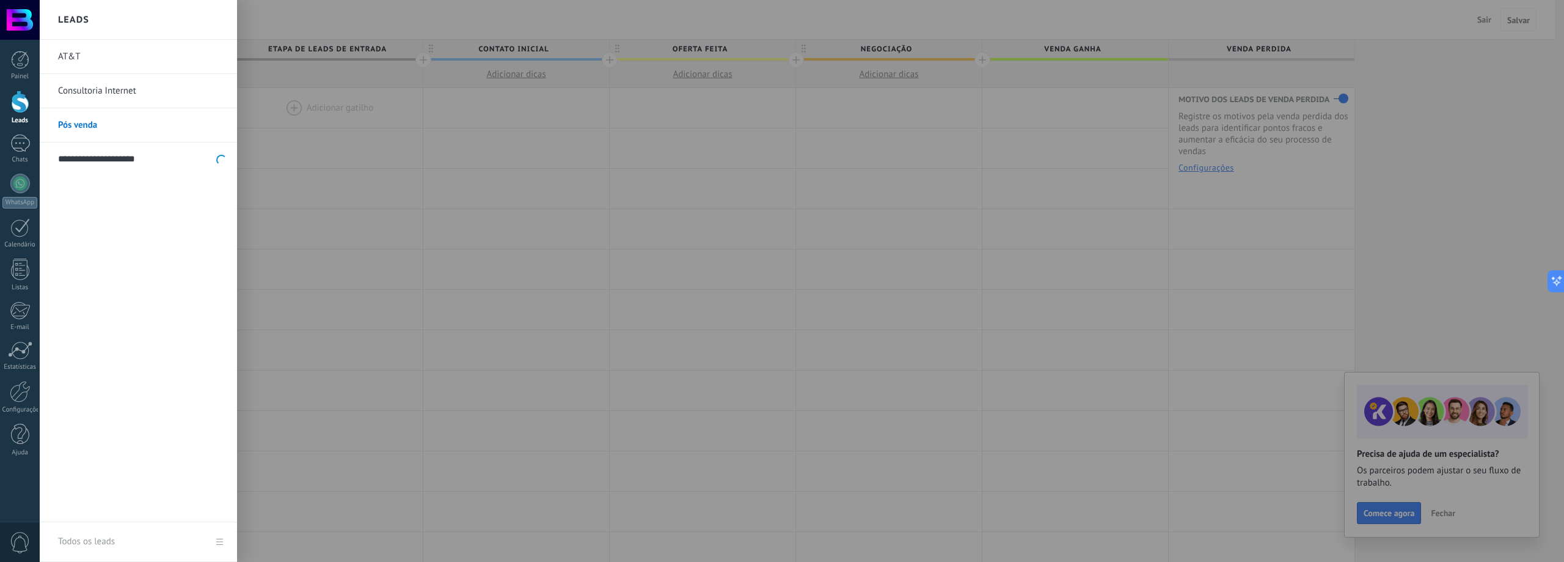 The image size is (1564, 562). What do you see at coordinates (20, 244) in the screenshot?
I see `div: Calendário` at bounding box center [20, 244].